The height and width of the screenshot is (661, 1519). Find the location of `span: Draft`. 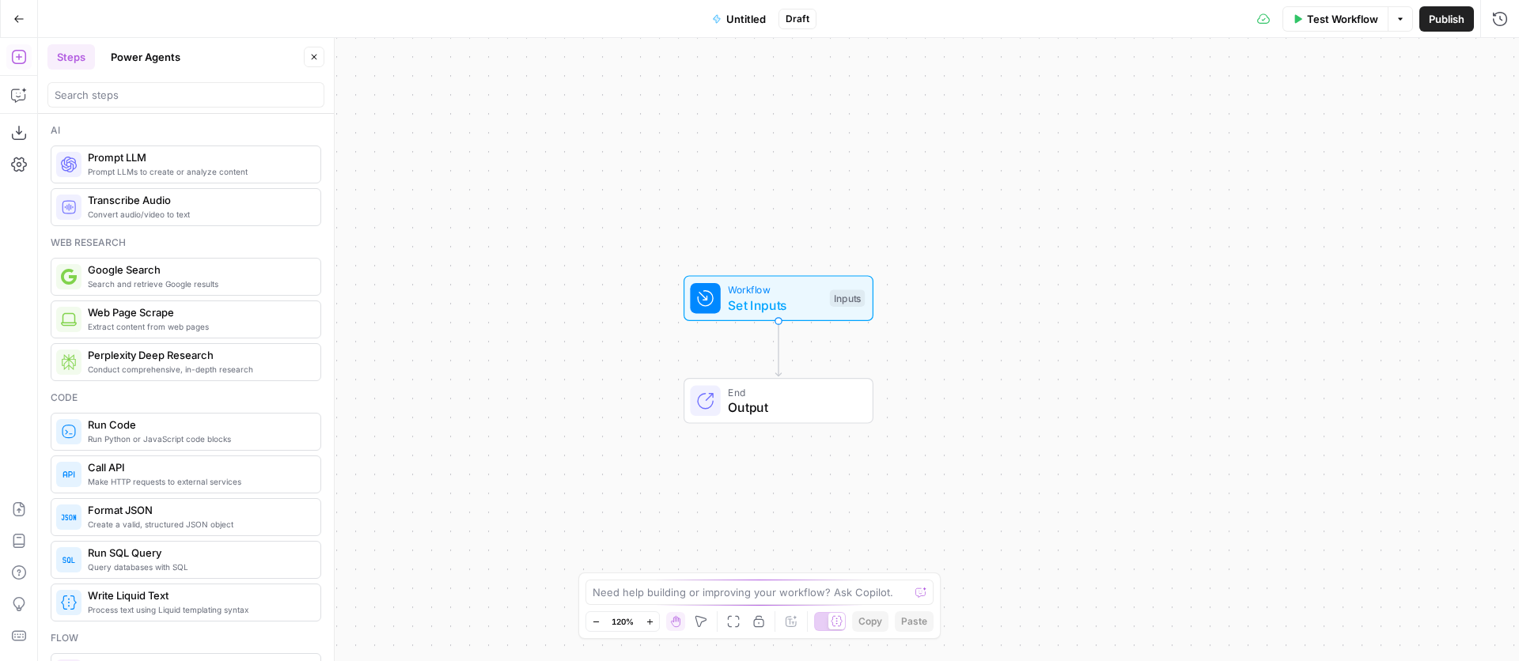

span: Draft is located at coordinates (797, 19).